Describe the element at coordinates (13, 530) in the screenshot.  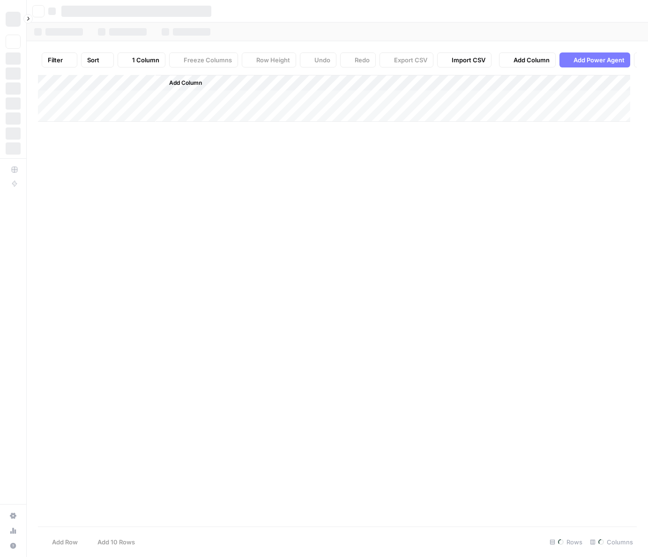
I see `a: Usage` at that location.